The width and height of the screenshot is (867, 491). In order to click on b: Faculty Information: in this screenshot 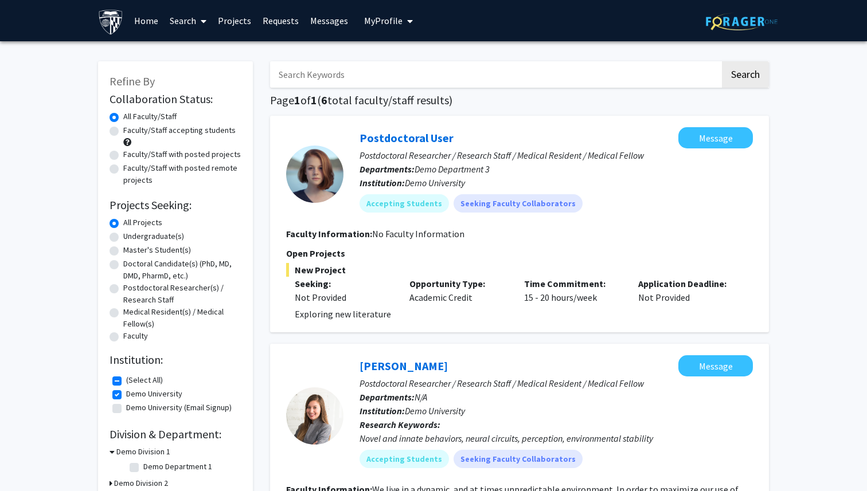, I will do `click(329, 234)`.